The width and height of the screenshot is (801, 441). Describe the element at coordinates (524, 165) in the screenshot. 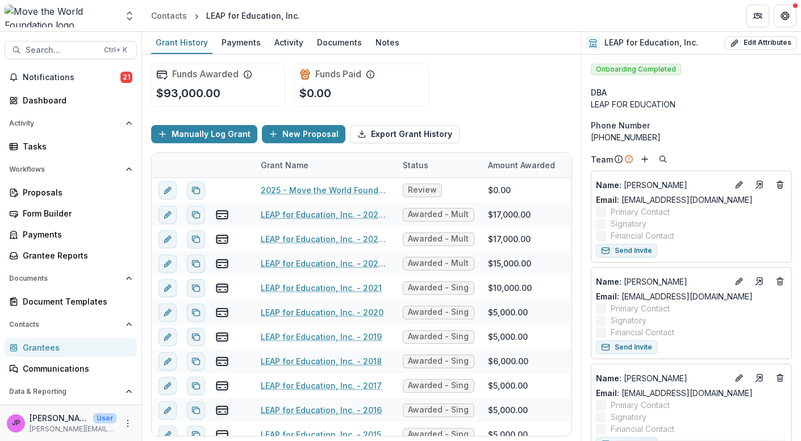

I see `div: Amount Awarded` at that location.